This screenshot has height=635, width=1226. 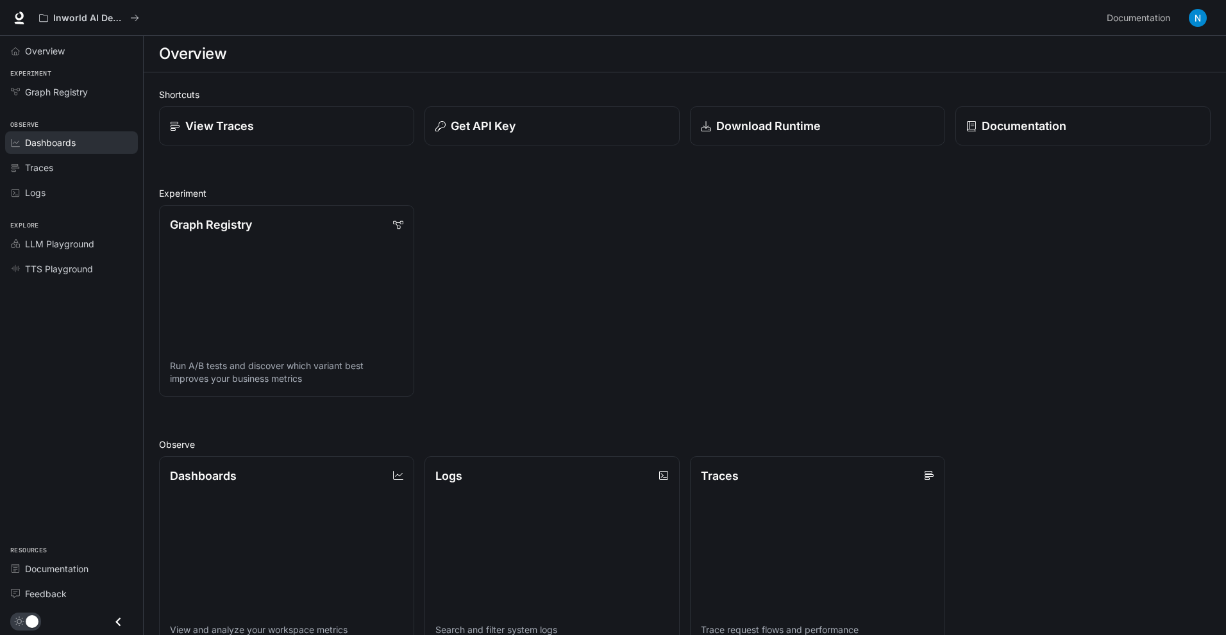 I want to click on p: Inworld AI Demos, so click(x=89, y=18).